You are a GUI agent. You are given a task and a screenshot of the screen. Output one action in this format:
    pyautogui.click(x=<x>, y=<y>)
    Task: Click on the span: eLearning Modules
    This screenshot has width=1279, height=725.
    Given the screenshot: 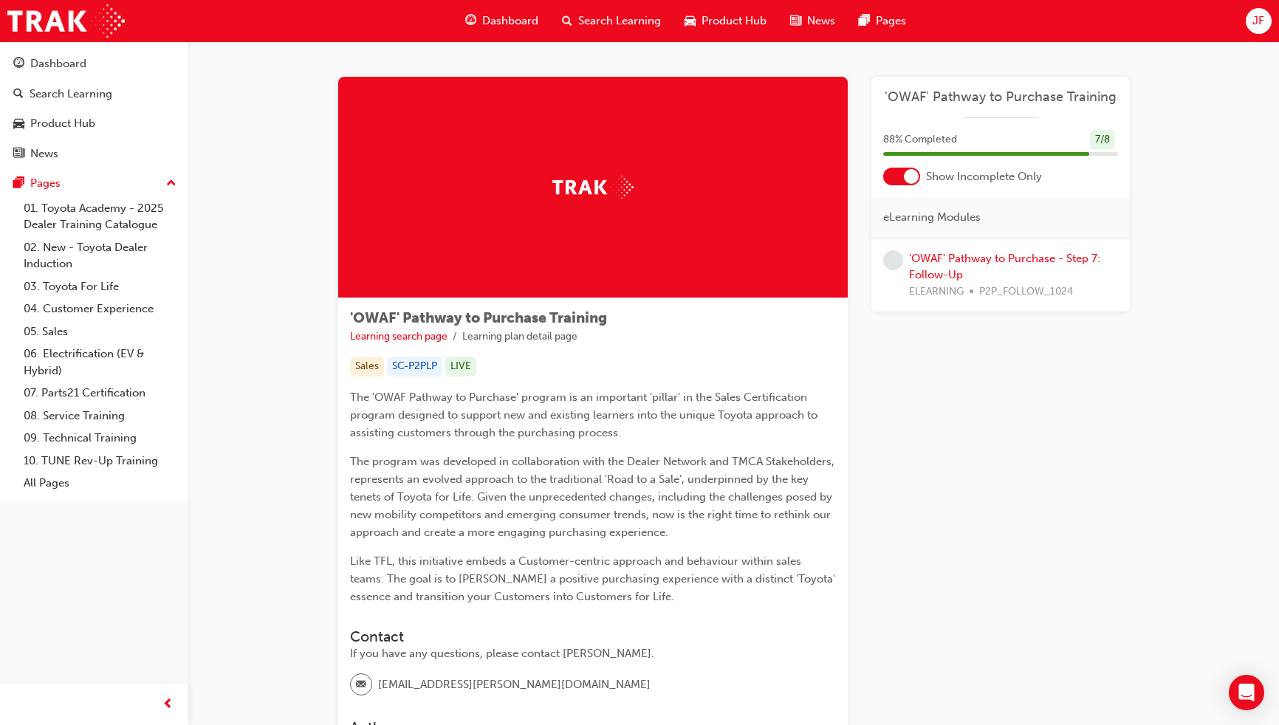 What is the action you would take?
    pyautogui.click(x=932, y=217)
    